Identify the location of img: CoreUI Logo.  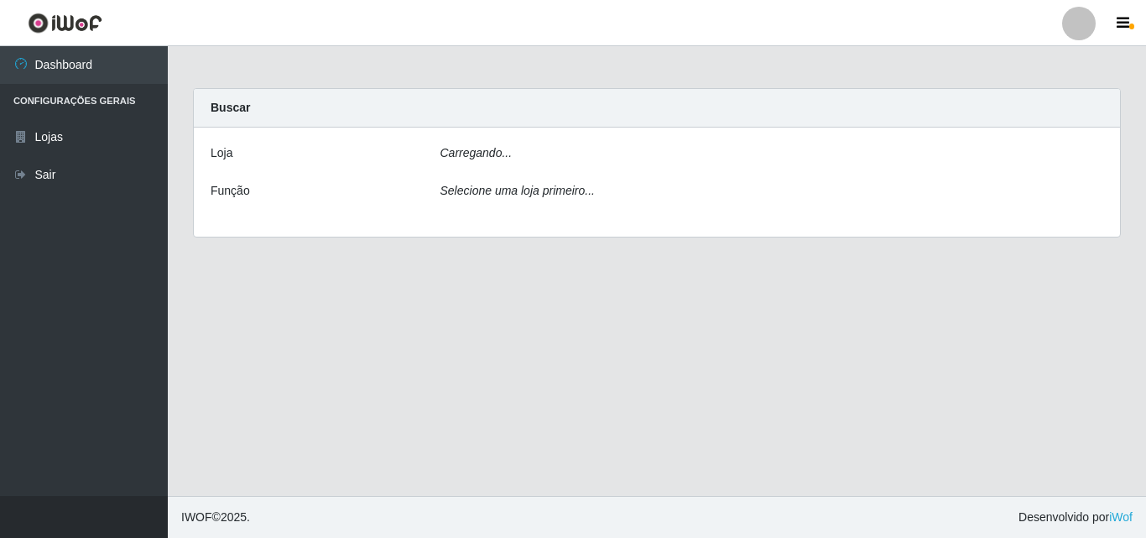
(65, 23).